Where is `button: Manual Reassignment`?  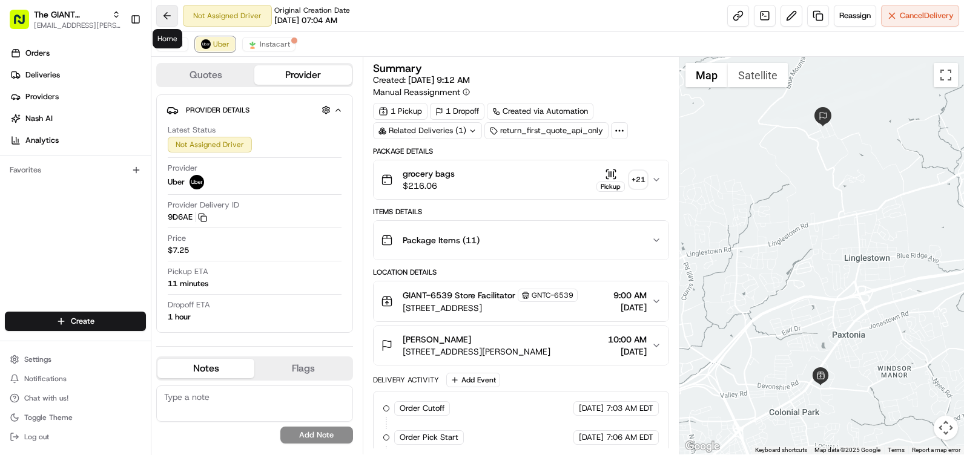
button: Manual Reassignment is located at coordinates (421, 92).